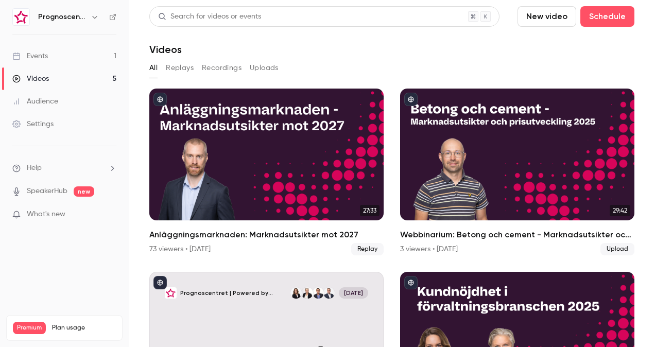 The image size is (655, 347). What do you see at coordinates (607, 16) in the screenshot?
I see `button: Schedule` at bounding box center [607, 16].